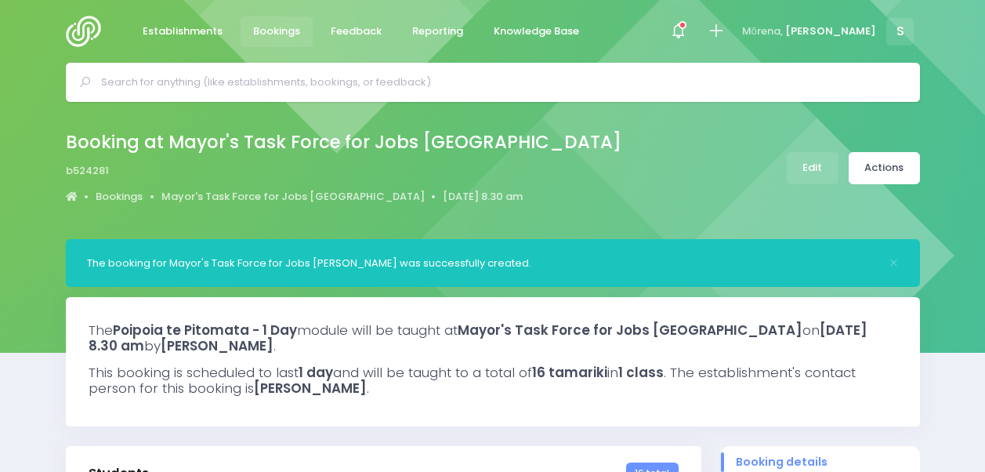 This screenshot has width=985, height=472. What do you see at coordinates (438, 31) in the screenshot?
I see `a: Reporting` at bounding box center [438, 31].